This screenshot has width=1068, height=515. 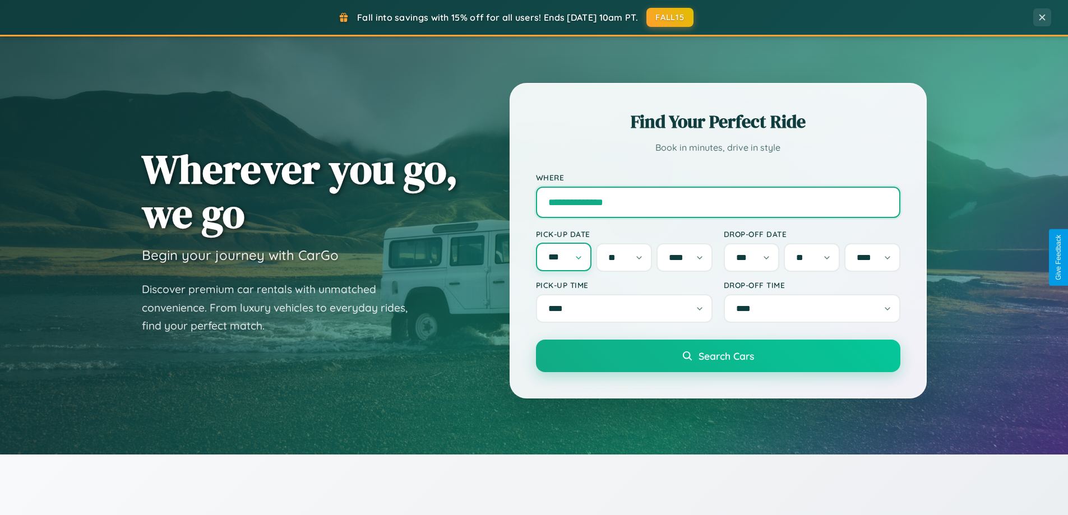 I want to click on label: Where, so click(x=718, y=177).